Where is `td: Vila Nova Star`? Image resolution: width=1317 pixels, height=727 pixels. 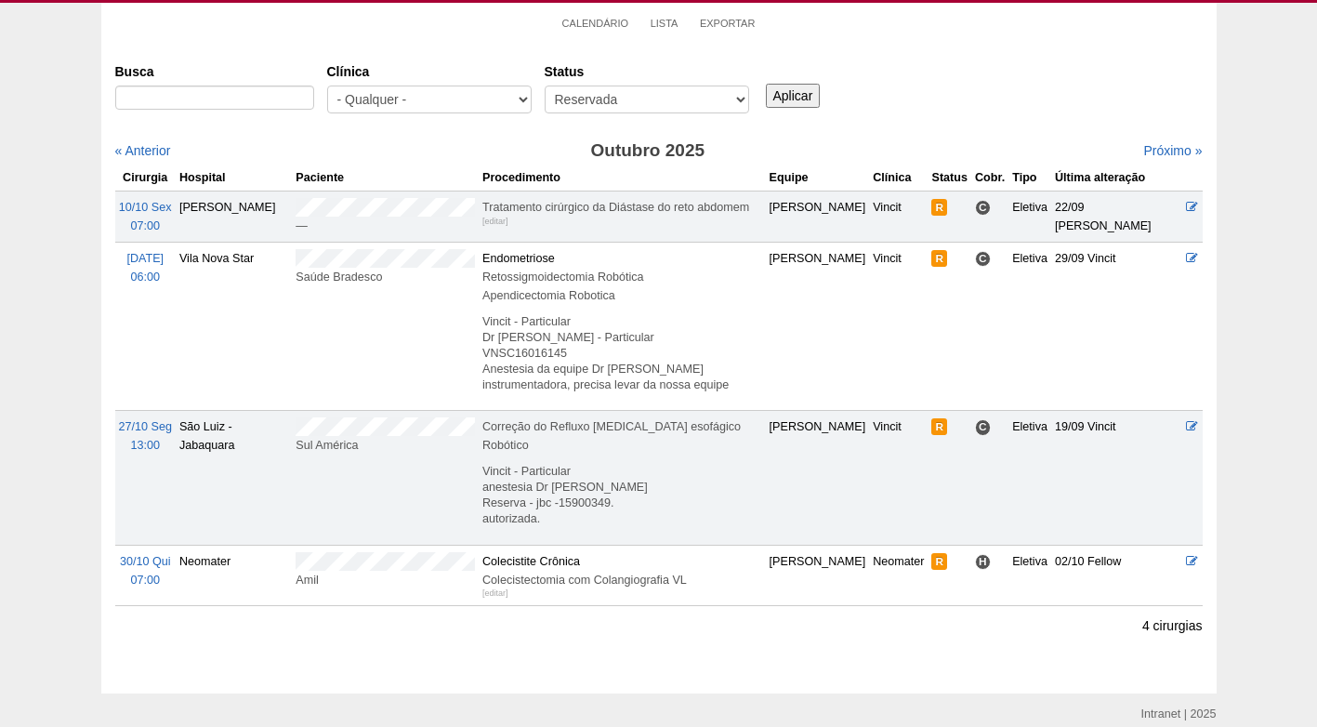 td: Vila Nova Star is located at coordinates (233, 325).